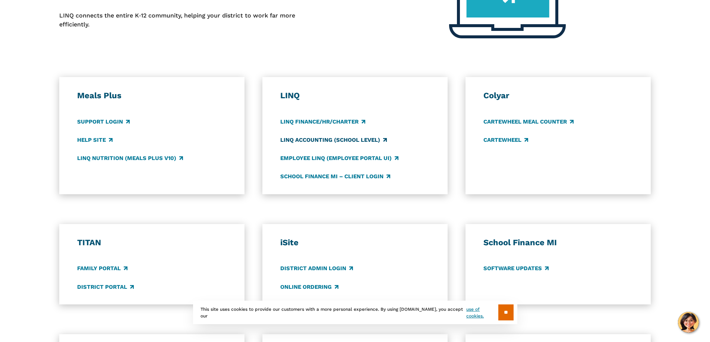 The image size is (710, 342). I want to click on a: Employee LINQ (Employee Portal UI), so click(339, 158).